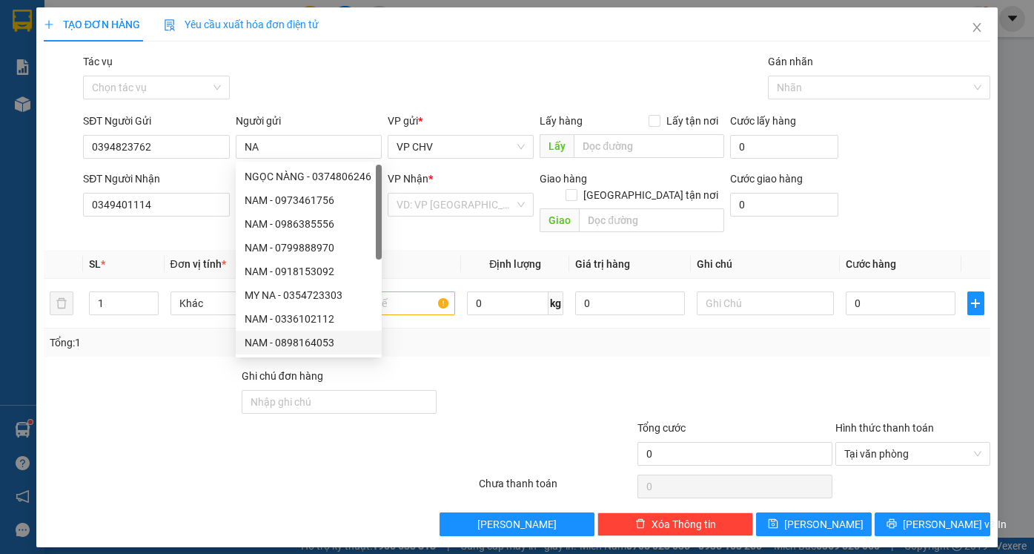 Image resolution: width=1034 pixels, height=554 pixels. Describe the element at coordinates (977, 27) in the screenshot. I see `span: close` at that location.